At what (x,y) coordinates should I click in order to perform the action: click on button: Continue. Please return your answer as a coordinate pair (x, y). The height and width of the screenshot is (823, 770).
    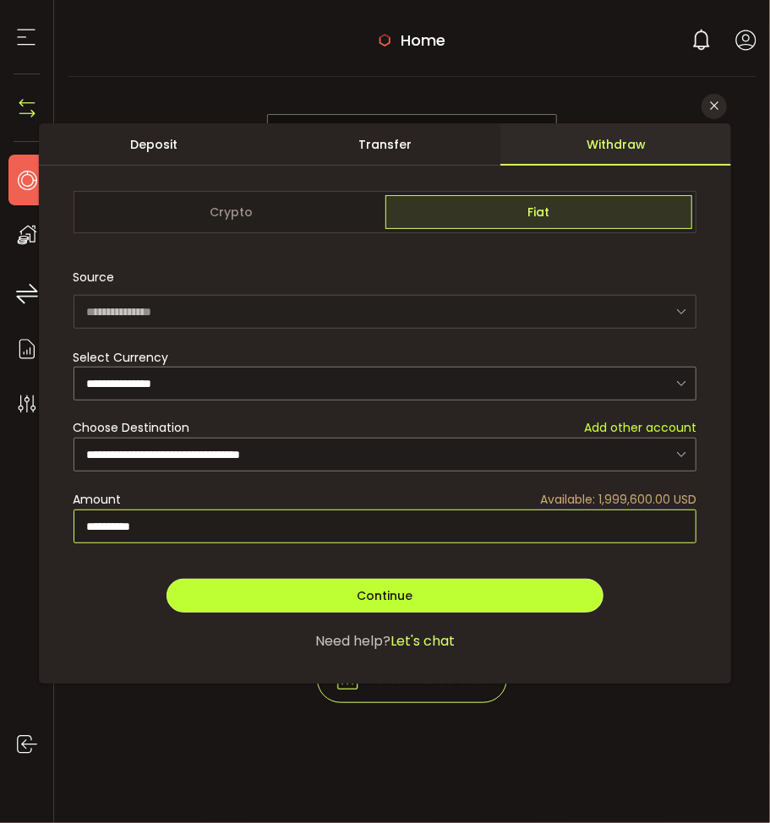
    Looking at the image, I should click on (385, 596).